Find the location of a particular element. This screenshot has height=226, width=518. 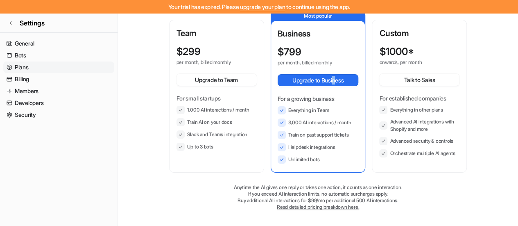

p: Anytime the AI gives one reply or takes one action, it counts as one interaction. is located at coordinates (318, 187).